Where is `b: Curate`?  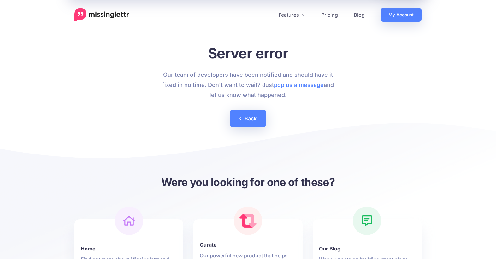
b: Curate is located at coordinates (248, 244).